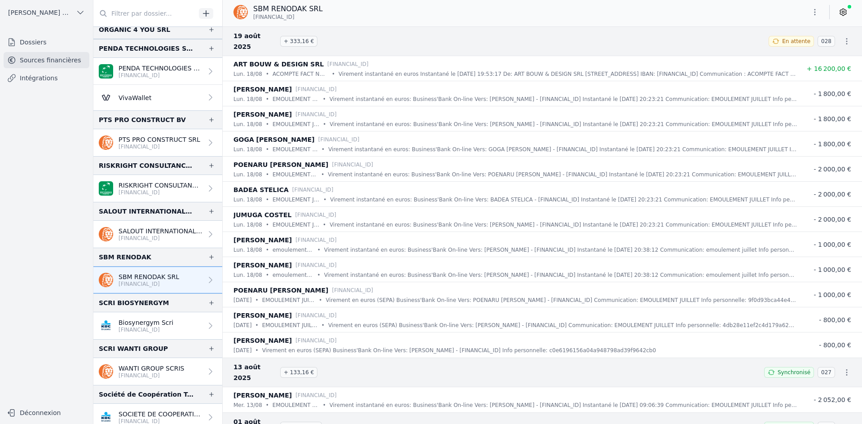 The image size is (862, 424). I want to click on span: 027, so click(827, 373).